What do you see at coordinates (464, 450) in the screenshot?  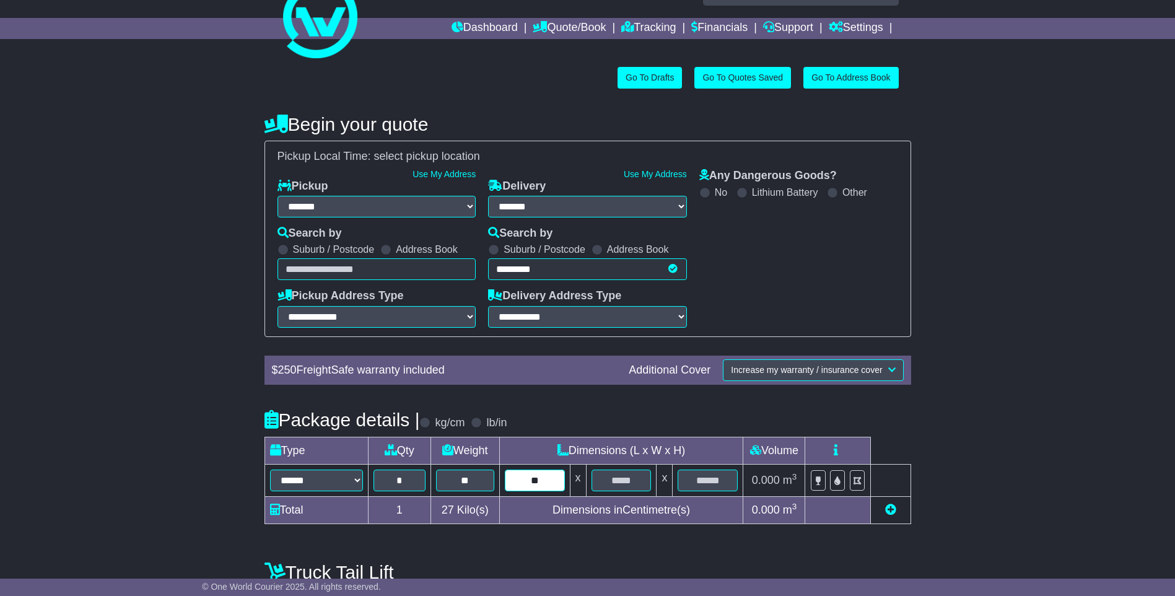 I see `td: Weight` at bounding box center [464, 450].